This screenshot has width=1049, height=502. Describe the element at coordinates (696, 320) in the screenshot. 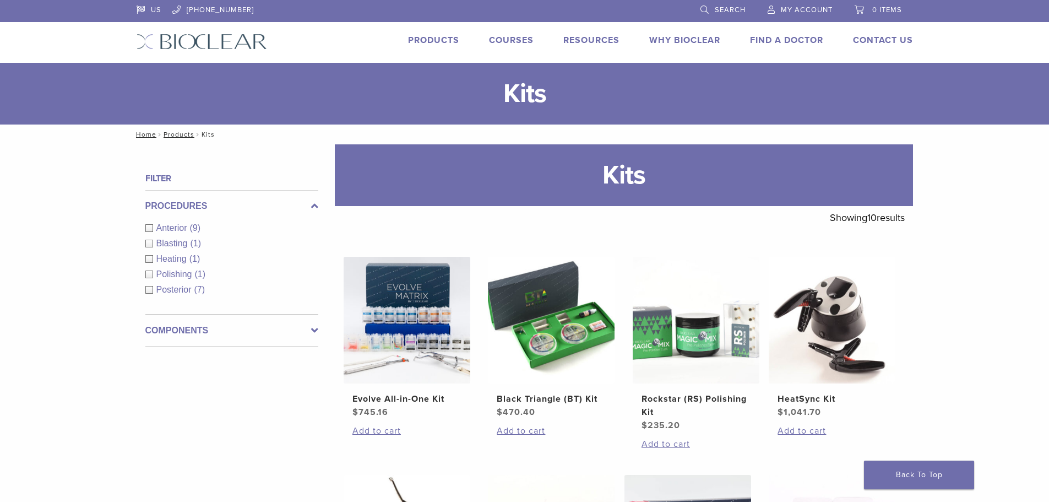

I see `img: Rockstar (RS) Polishing Kit` at that location.